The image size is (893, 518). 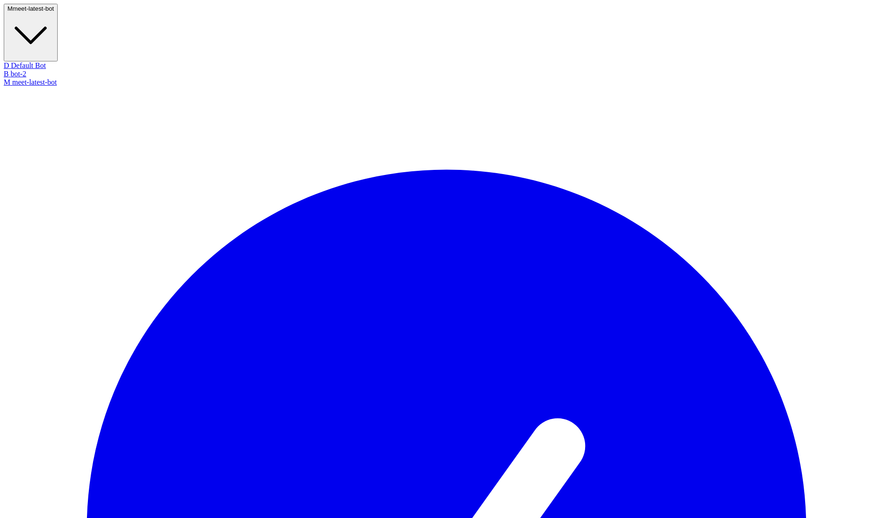 What do you see at coordinates (447, 82) in the screenshot?
I see `div: meet-latest-bot` at bounding box center [447, 82].